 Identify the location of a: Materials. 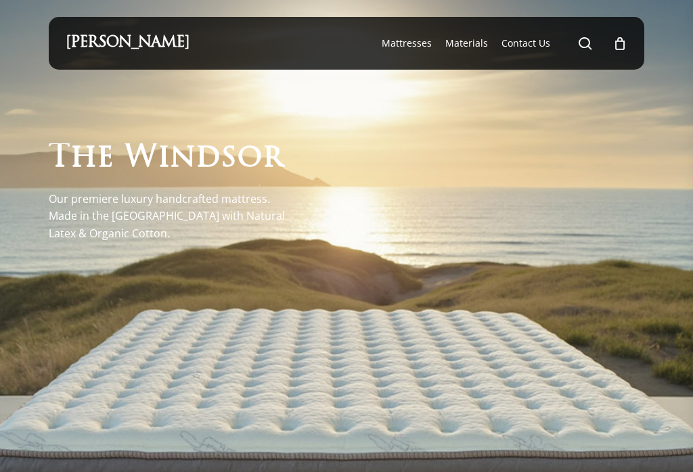
(466, 43).